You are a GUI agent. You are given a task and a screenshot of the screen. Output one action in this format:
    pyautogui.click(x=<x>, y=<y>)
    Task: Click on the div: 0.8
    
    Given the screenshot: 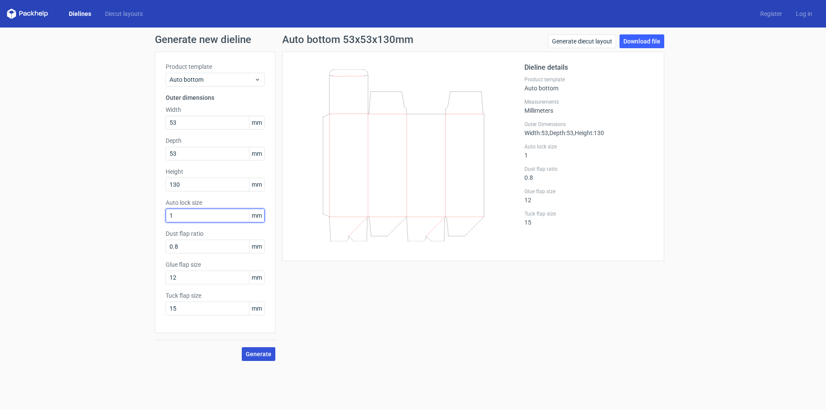 What is the action you would take?
    pyautogui.click(x=589, y=173)
    